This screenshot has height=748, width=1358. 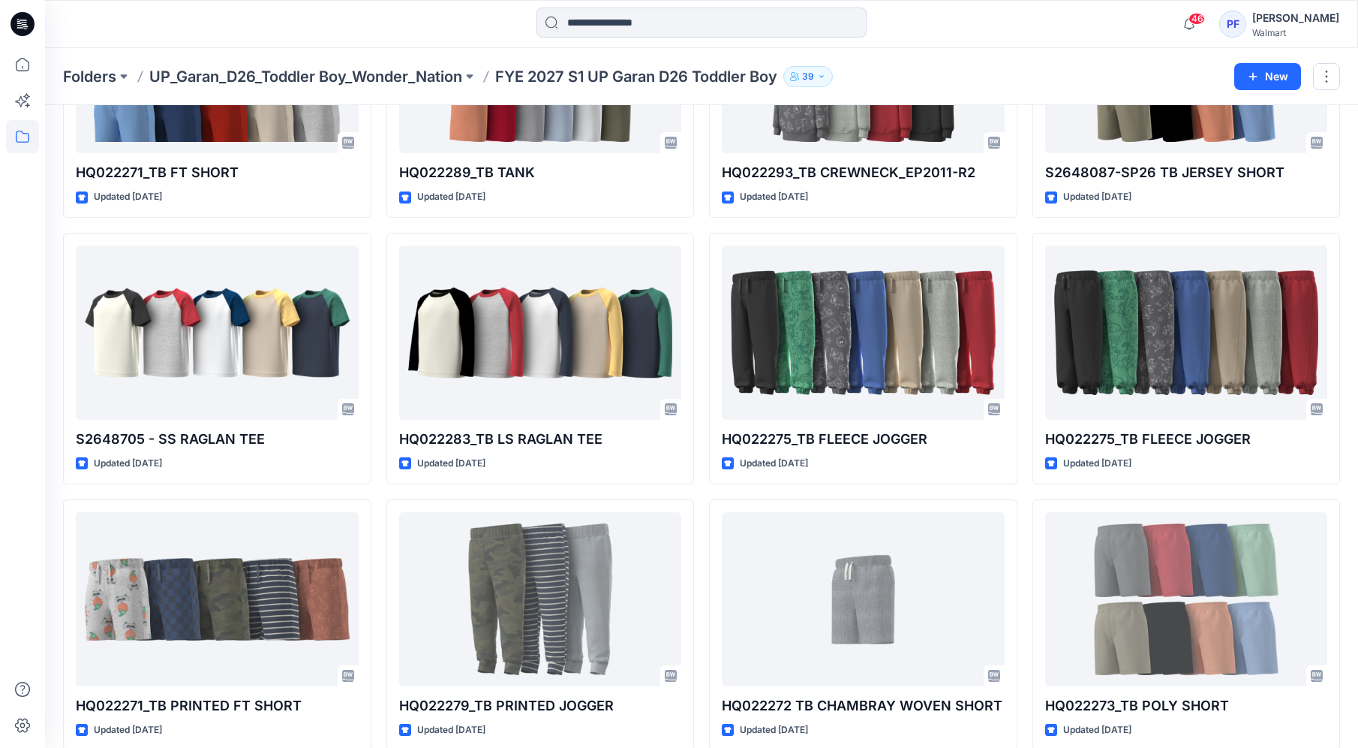 What do you see at coordinates (863, 599) in the screenshot?
I see `a: HQ022272 TB CHAMBRAY WOVEN SHORT` at bounding box center [863, 599].